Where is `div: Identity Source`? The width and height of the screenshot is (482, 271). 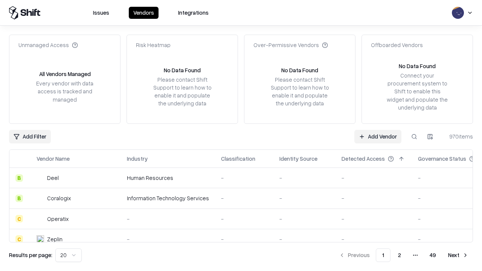 div: Identity Source is located at coordinates (298, 159).